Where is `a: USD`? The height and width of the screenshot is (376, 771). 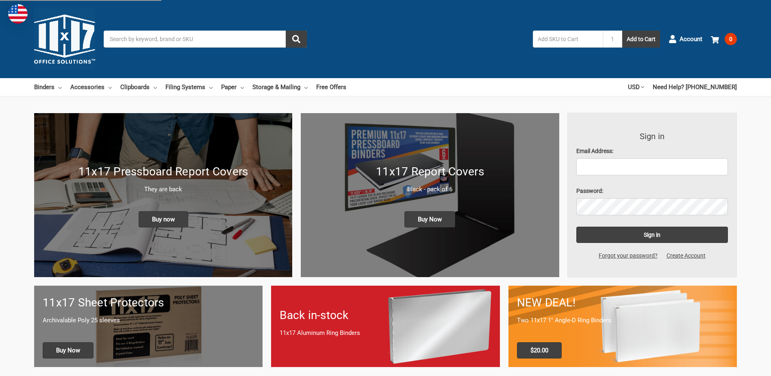 a: USD is located at coordinates (636, 87).